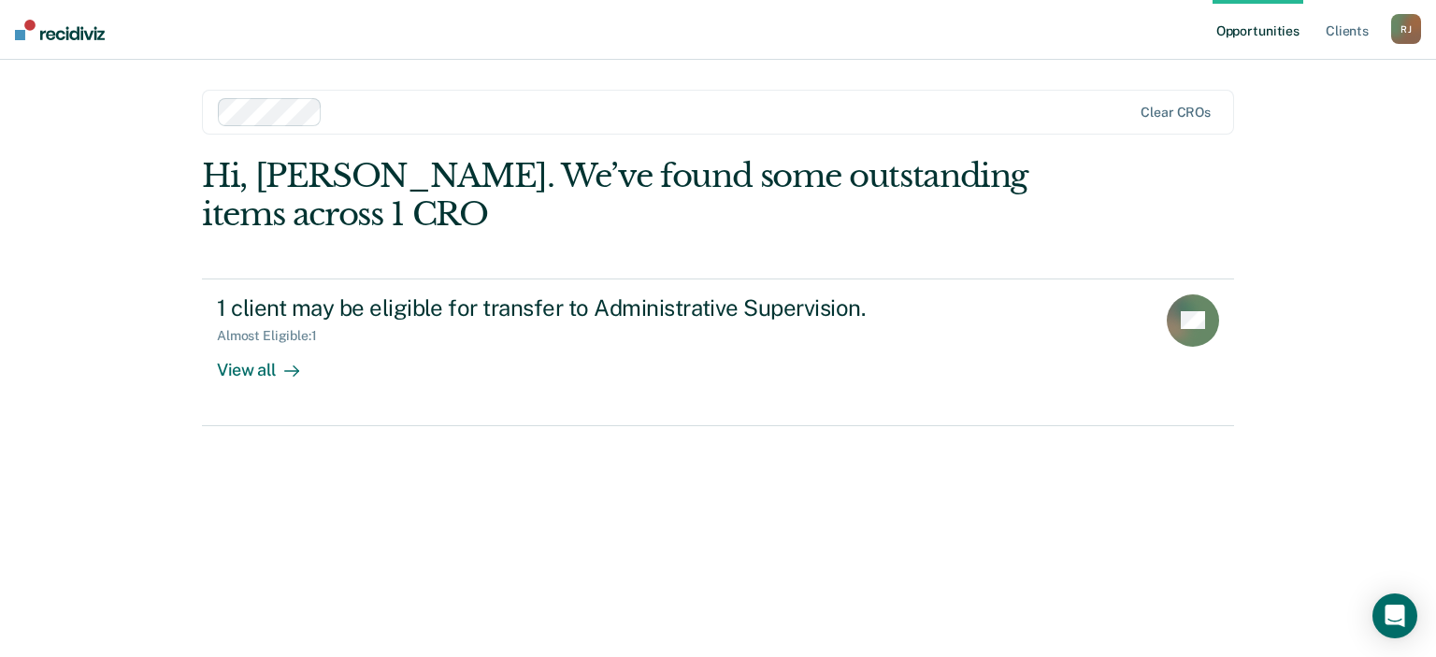  Describe the element at coordinates (1175, 112) in the screenshot. I see `div: Clear CROs` at that location.